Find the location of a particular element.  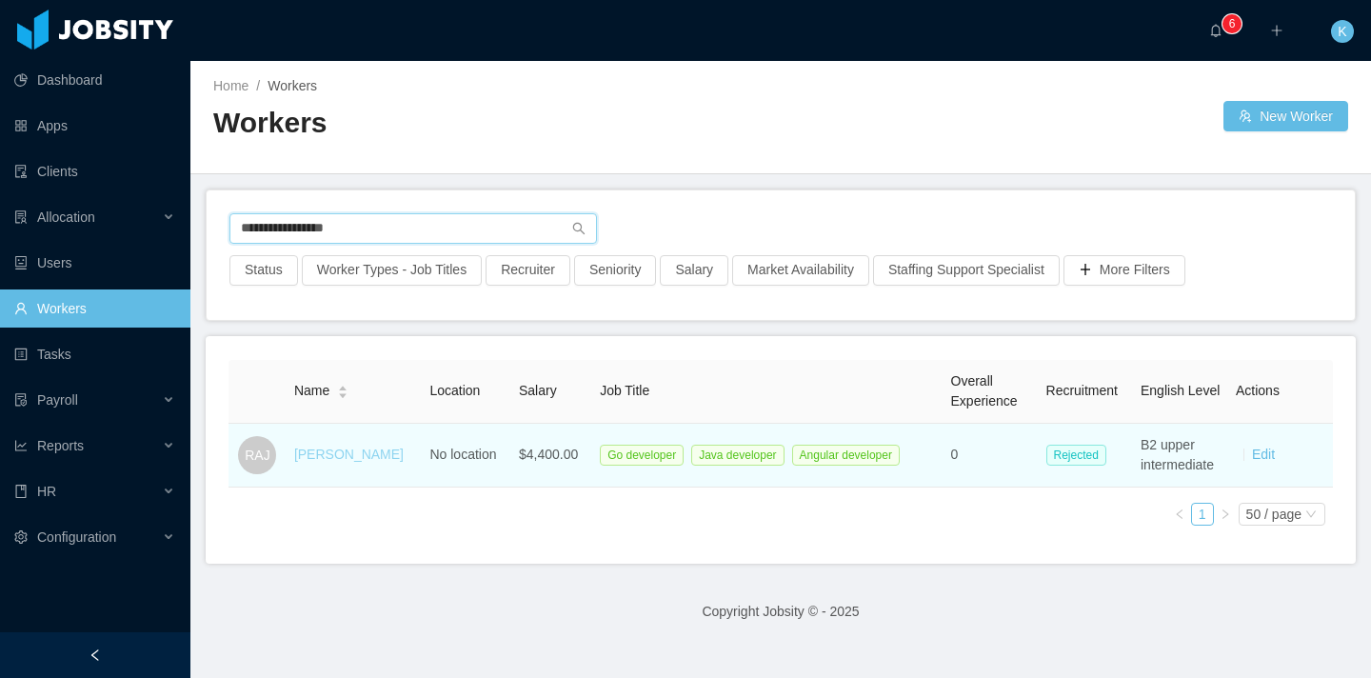

span: Payroll is located at coordinates (57, 400).